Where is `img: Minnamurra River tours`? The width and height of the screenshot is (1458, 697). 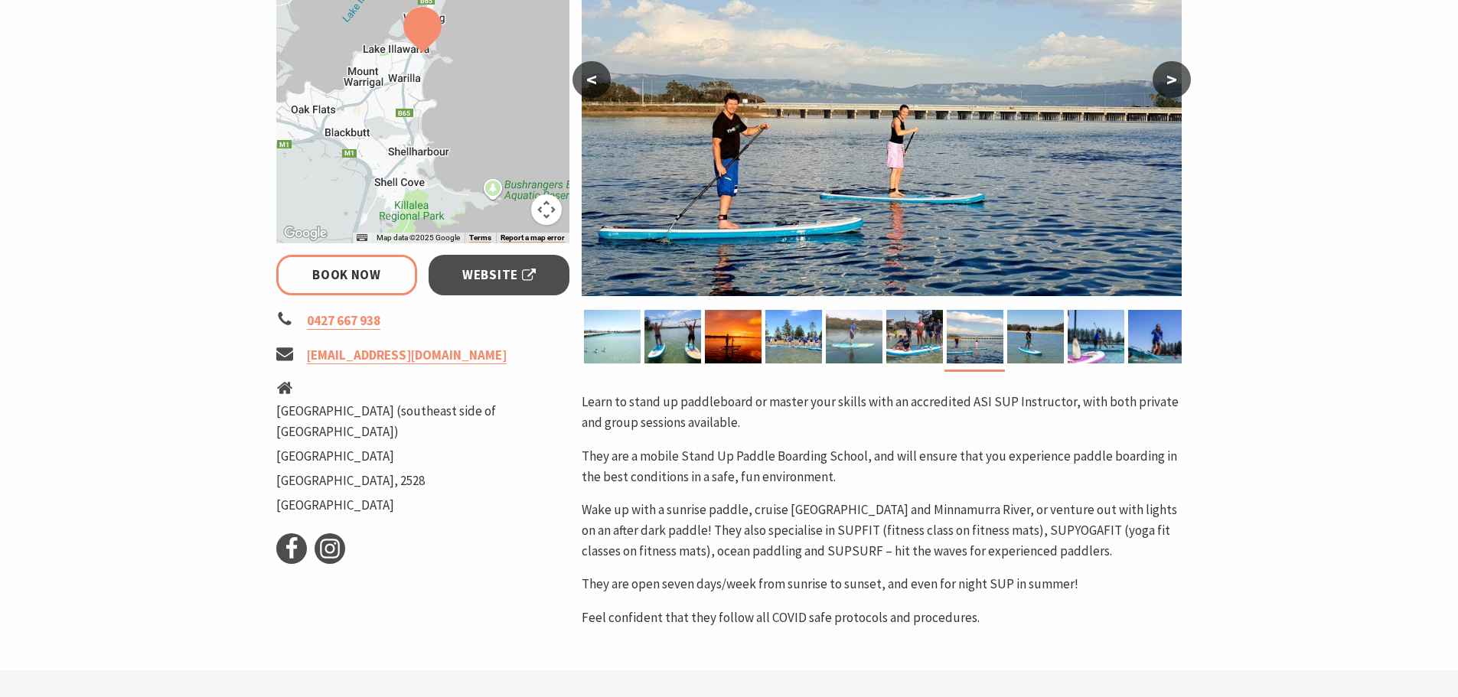
img: Minnamurra River tours is located at coordinates (854, 337).